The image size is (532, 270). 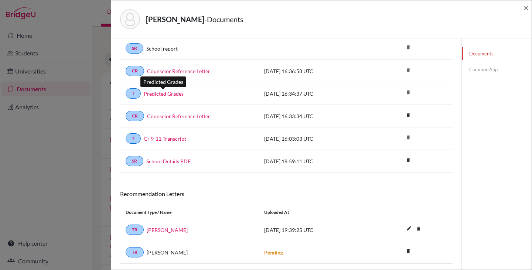 I want to click on div: Uploaded at, so click(x=314, y=212).